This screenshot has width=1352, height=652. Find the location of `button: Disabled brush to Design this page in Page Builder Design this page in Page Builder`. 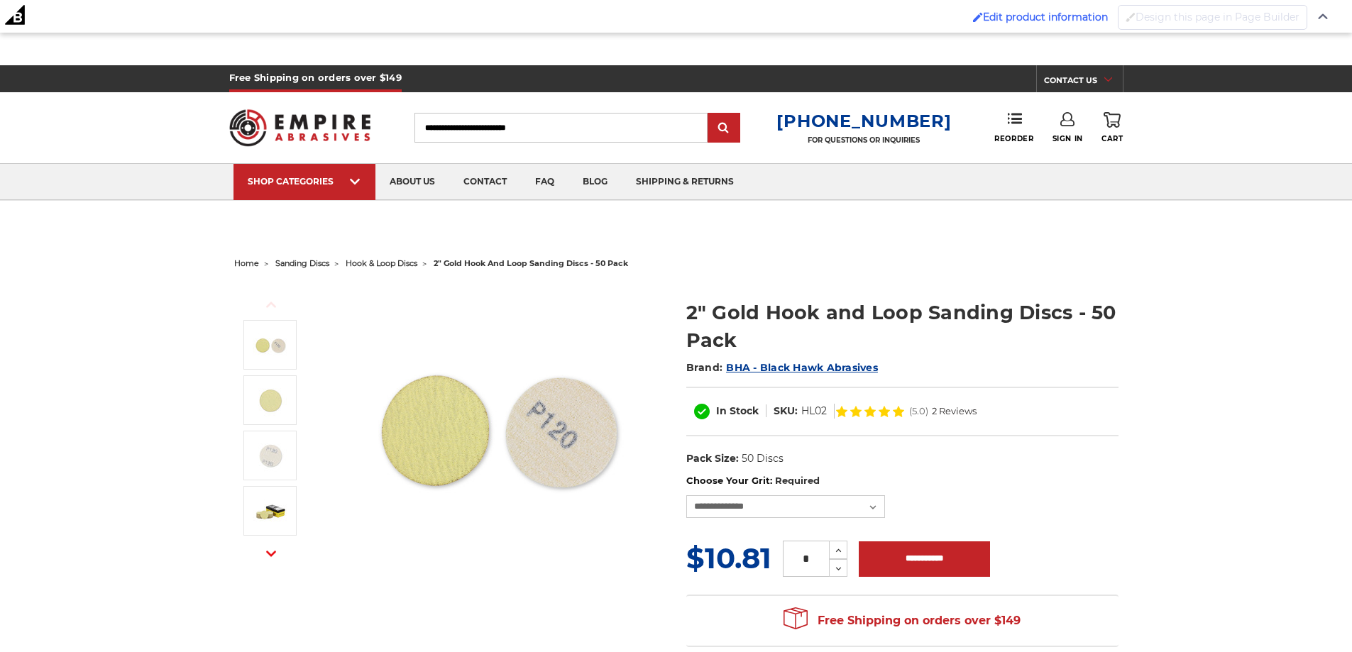

button: Disabled brush to Design this page in Page Builder Design this page in Page Builder is located at coordinates (1213, 17).